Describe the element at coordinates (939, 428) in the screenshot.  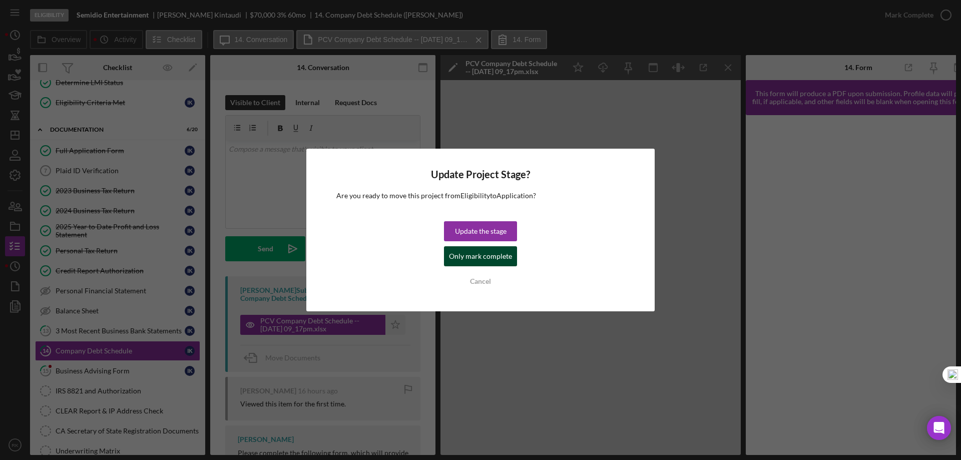
I see `div: Open Intercom Messenger` at that location.